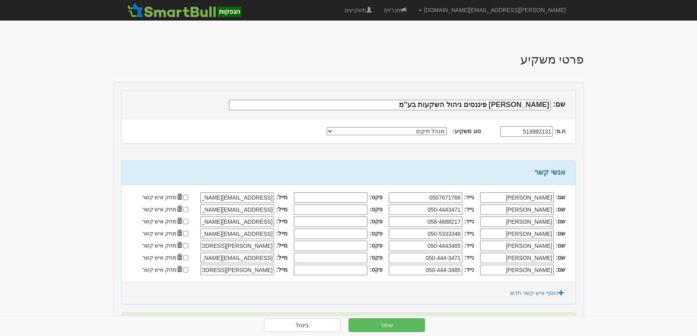  Describe the element at coordinates (552, 59) in the screenshot. I see `h2: פרטי משקיע` at that location.